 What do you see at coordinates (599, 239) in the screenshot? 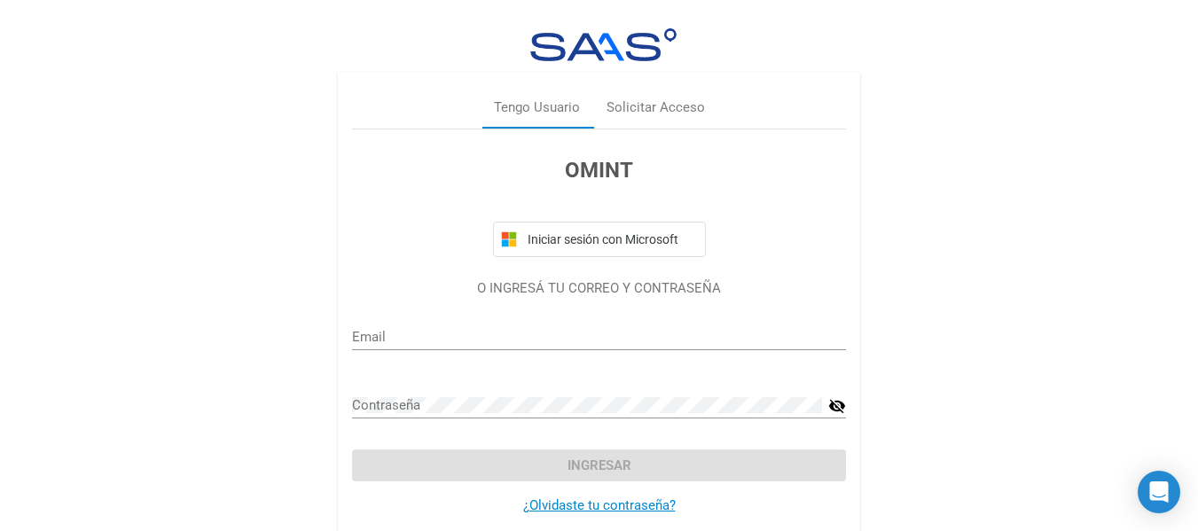
I see `button: Iniciar sesión con Microsoft` at bounding box center [599, 239].